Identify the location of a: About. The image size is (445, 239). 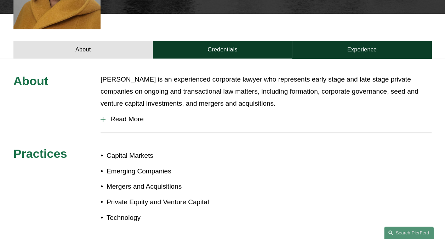
(83, 50).